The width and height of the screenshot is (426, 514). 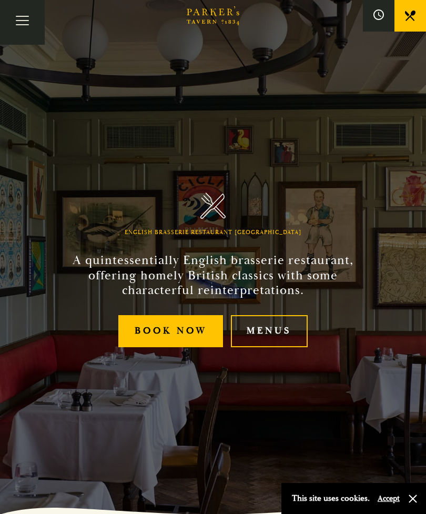 What do you see at coordinates (170, 331) in the screenshot?
I see `a: Book Now` at bounding box center [170, 331].